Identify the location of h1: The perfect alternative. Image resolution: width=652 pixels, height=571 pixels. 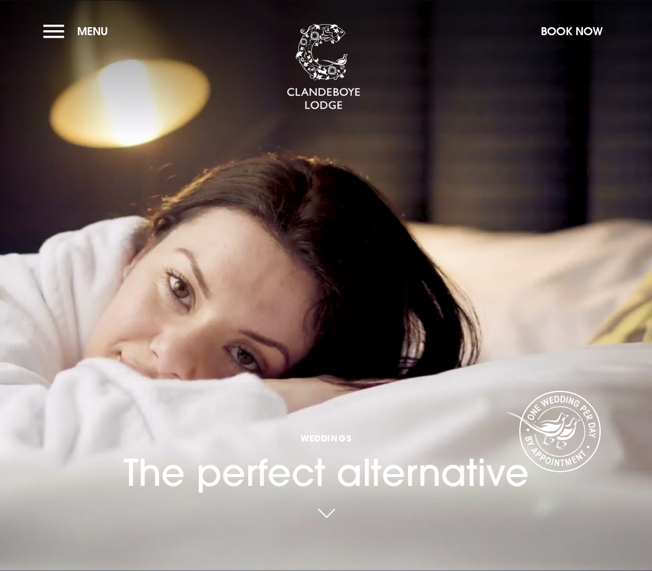
(326, 428).